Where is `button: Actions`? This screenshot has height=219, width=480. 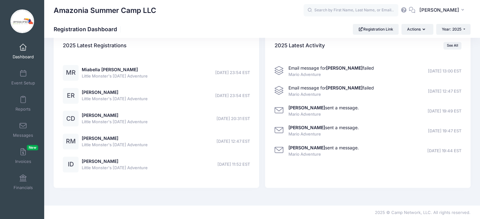
button: Actions is located at coordinates (417, 29).